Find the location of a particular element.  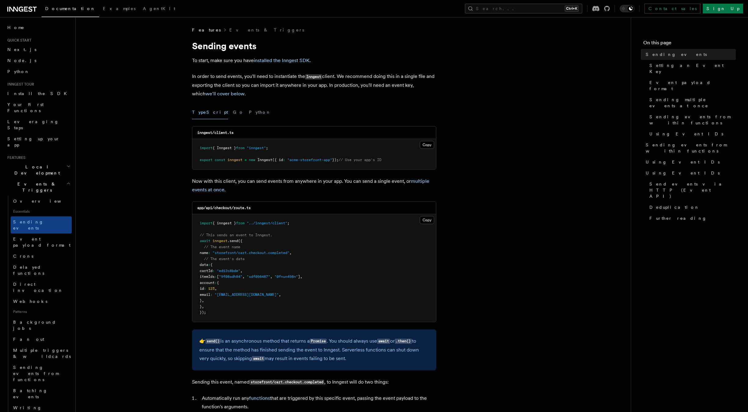

span: "0fnun498n" is located at coordinates (286, 276).